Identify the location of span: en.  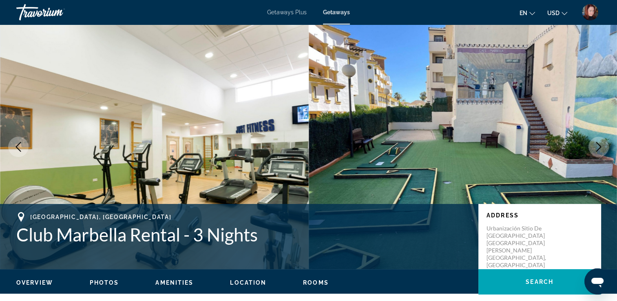
(523, 13).